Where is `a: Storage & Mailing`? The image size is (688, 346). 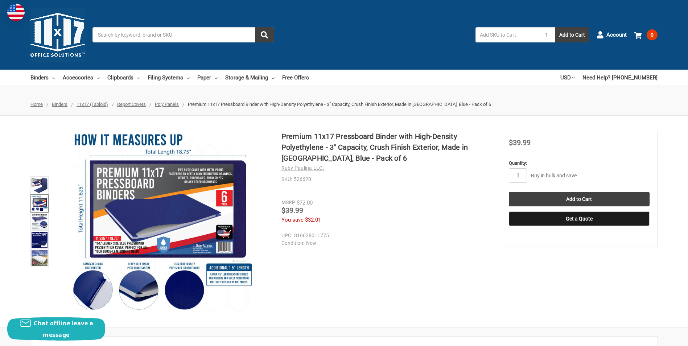
a: Storage & Mailing is located at coordinates (250, 78).